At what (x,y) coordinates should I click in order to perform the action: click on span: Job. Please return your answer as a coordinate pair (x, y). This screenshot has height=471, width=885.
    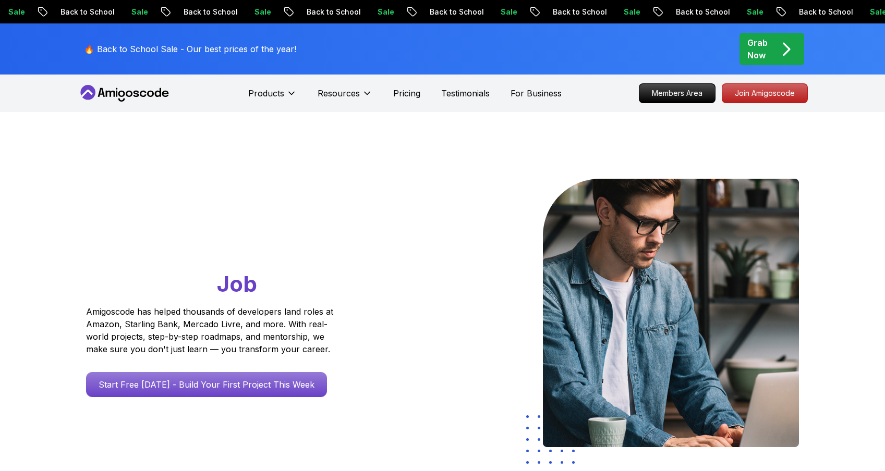
    Looking at the image, I should click on (237, 284).